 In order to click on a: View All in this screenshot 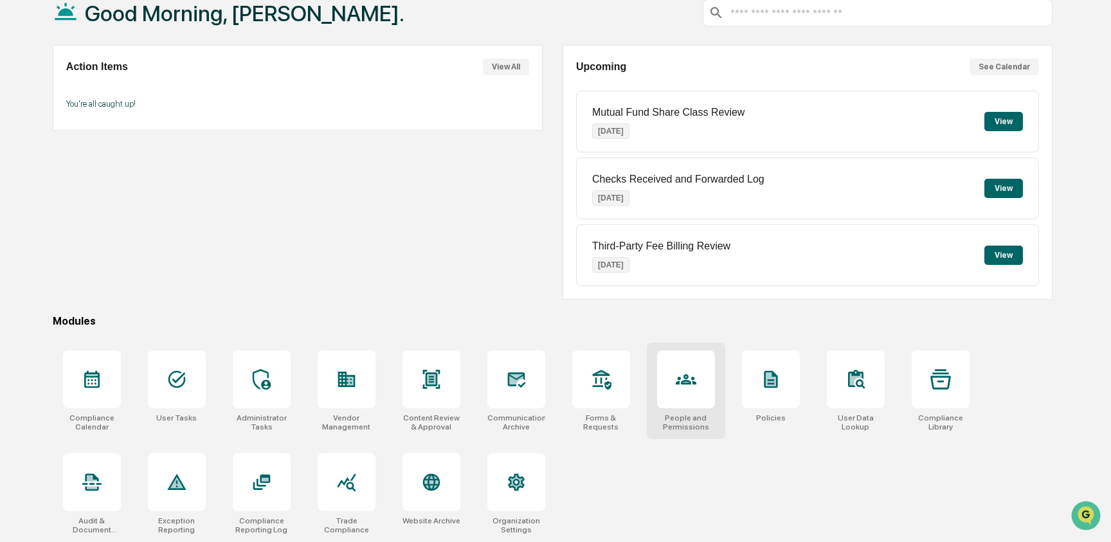, I will do `click(506, 67)`.